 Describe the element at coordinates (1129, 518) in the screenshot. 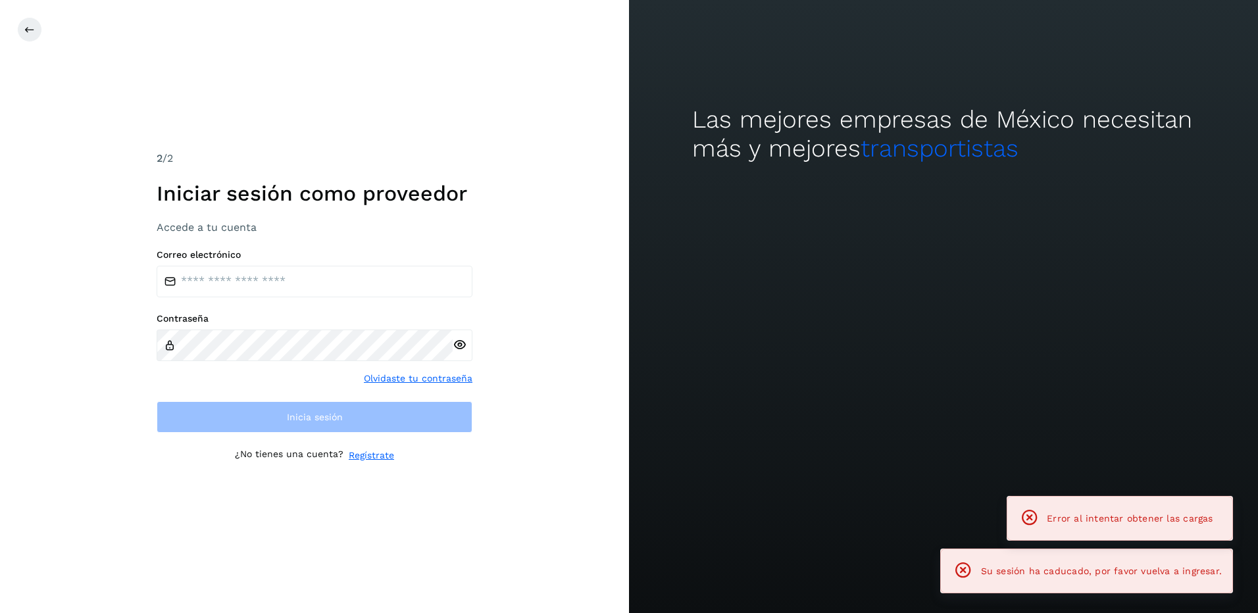

I see `span: Error al intentar obtener las cargas` at that location.